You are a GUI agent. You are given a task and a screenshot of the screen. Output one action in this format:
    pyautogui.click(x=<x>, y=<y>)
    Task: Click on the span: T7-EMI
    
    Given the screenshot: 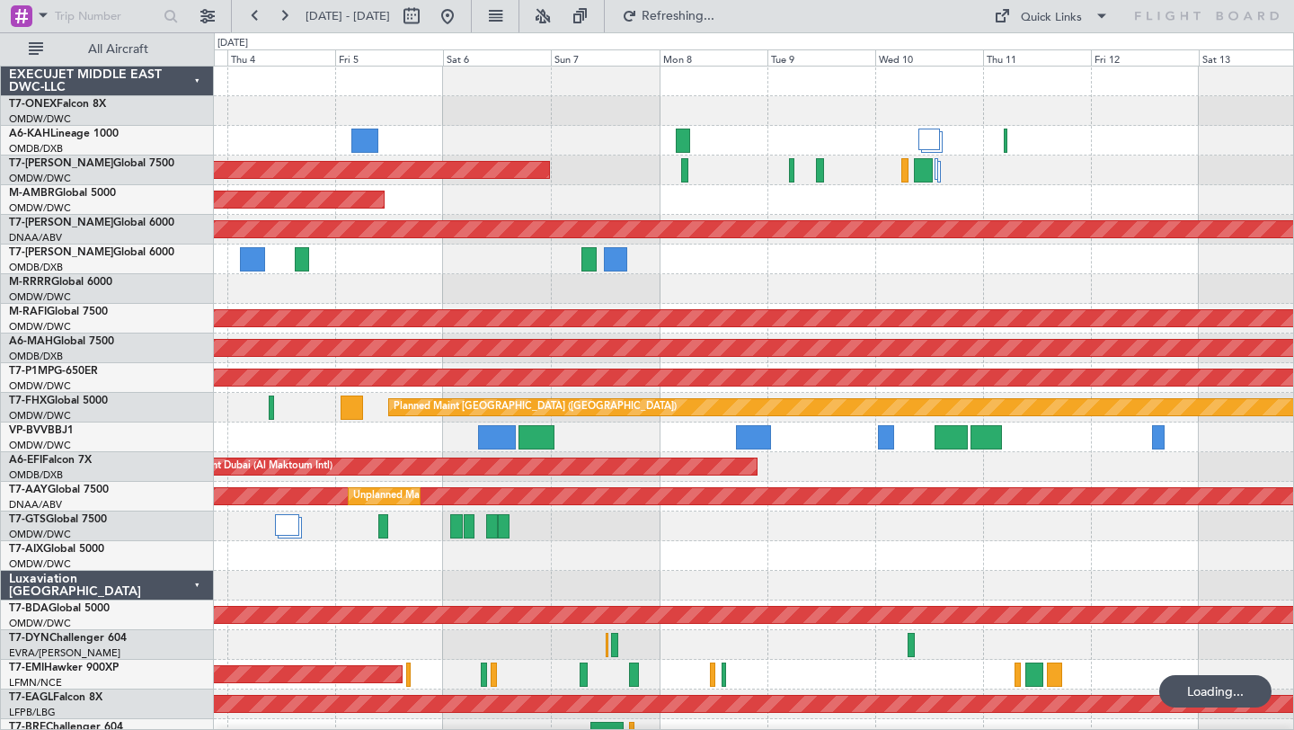 What is the action you would take?
    pyautogui.click(x=26, y=668)
    